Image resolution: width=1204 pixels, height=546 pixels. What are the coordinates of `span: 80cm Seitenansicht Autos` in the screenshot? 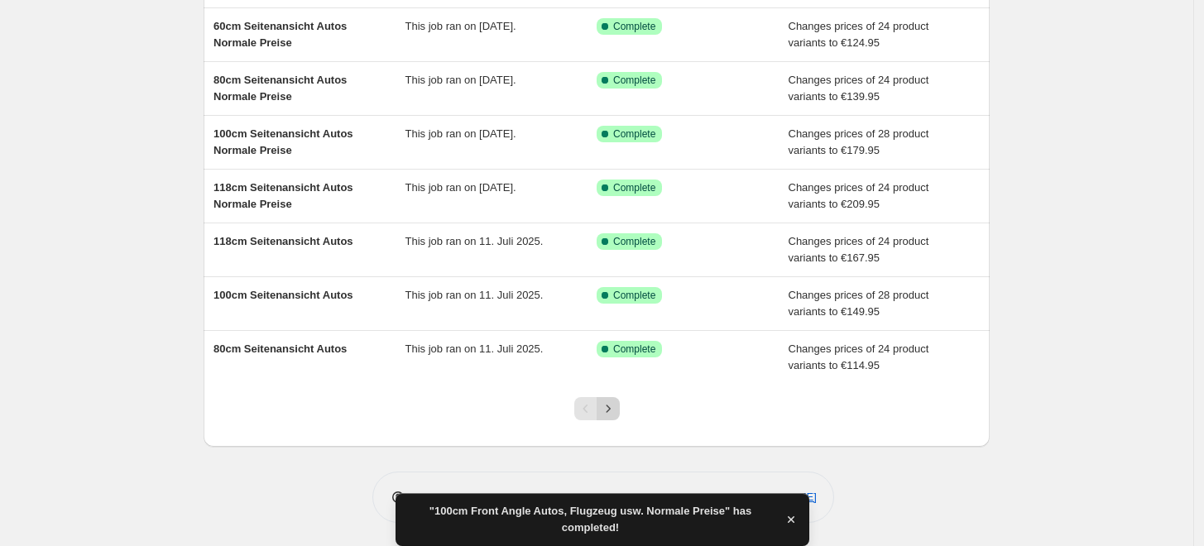 It's located at (280, 348).